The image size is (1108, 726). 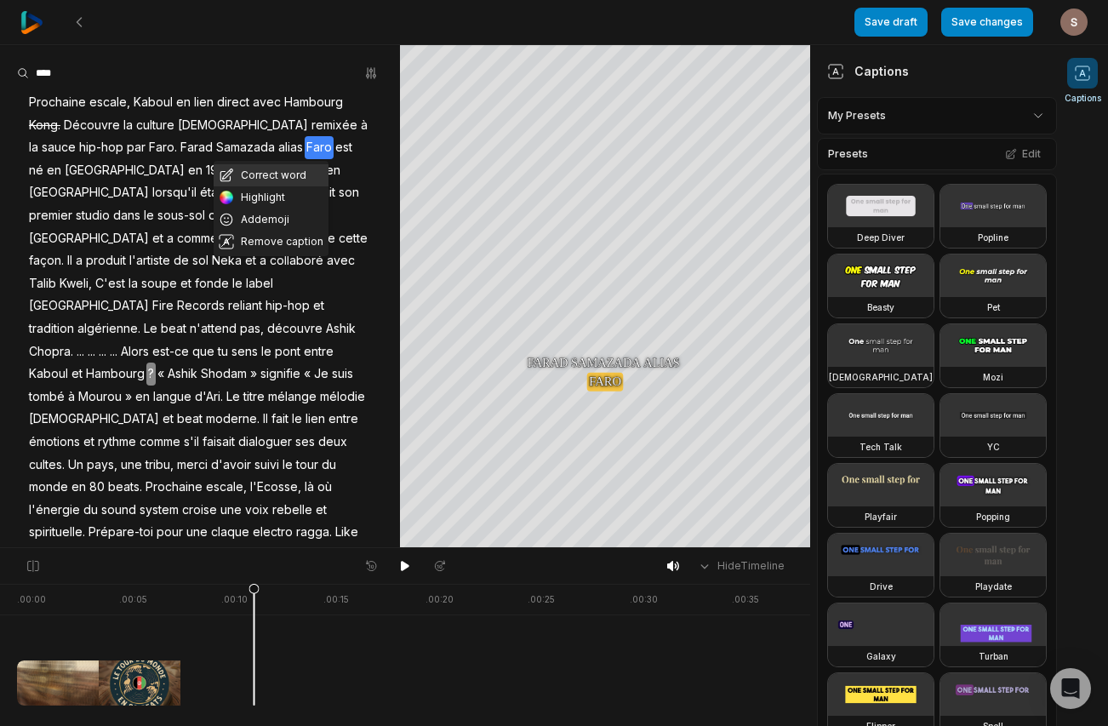 What do you see at coordinates (213, 328) in the screenshot?
I see `span: n'attend` at bounding box center [213, 328].